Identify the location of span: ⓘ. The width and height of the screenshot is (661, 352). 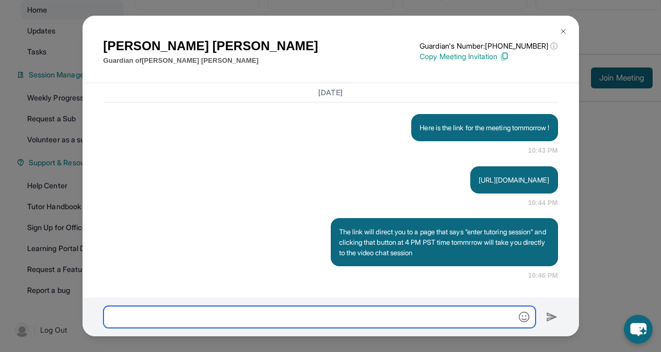
(554, 46).